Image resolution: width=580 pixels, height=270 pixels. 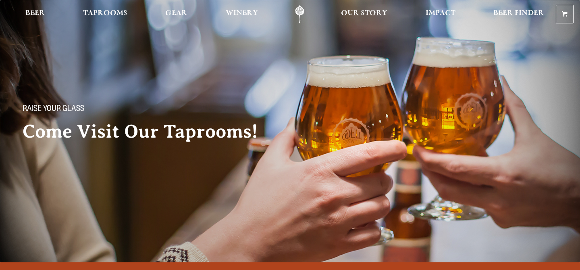 What do you see at coordinates (148, 131) in the screenshot?
I see `h2: Come Visit Our Taprooms!` at bounding box center [148, 131].